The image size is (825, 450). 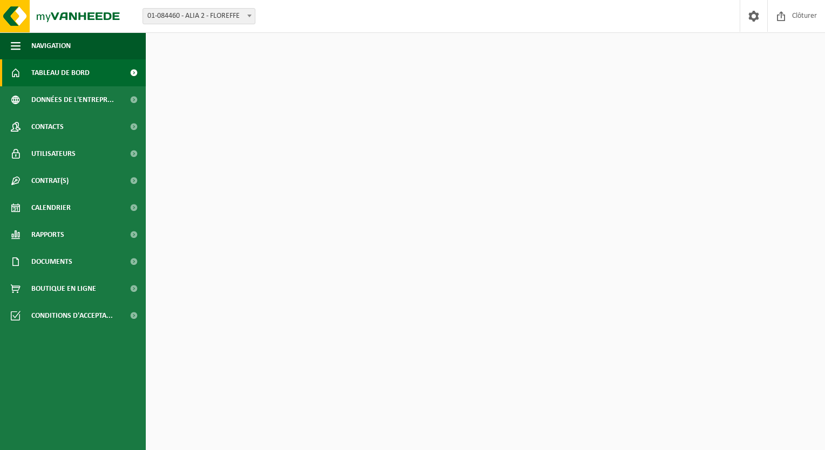 What do you see at coordinates (53, 154) in the screenshot?
I see `span: Utilisateurs` at bounding box center [53, 154].